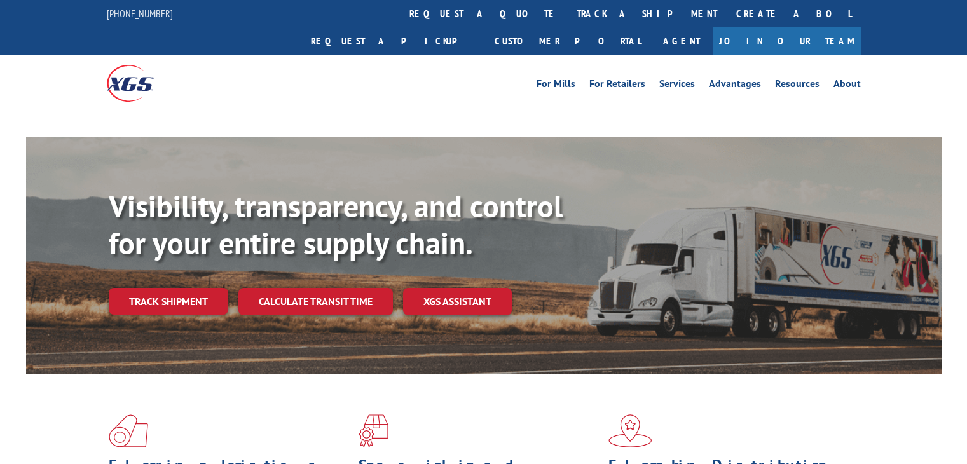  Describe the element at coordinates (393, 41) in the screenshot. I see `a: Request a pickup` at that location.